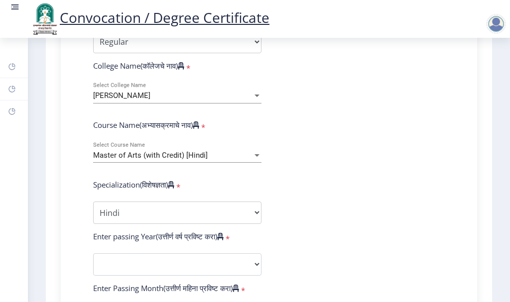 Image resolution: width=510 pixels, height=302 pixels. Describe the element at coordinates (133, 185) in the screenshot. I see `label: Specialization(विशेषज्ञता)` at that location.